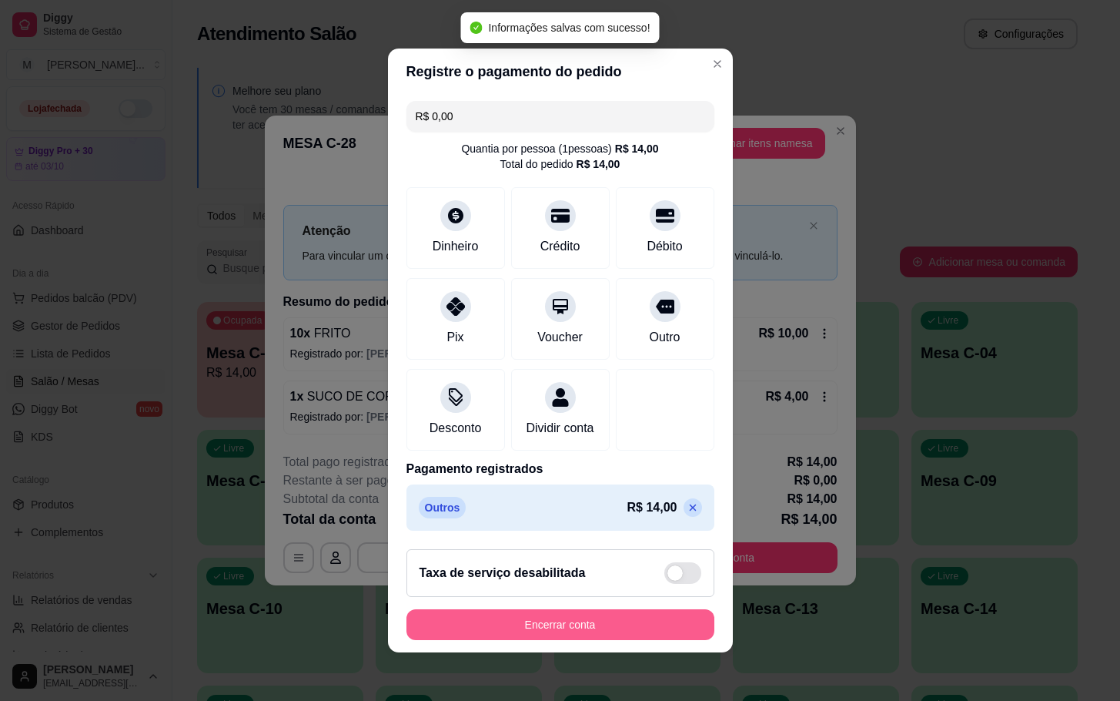 This screenshot has height=701, width=1120. Describe the element at coordinates (718, 64) in the screenshot. I see `button: Close` at that location.